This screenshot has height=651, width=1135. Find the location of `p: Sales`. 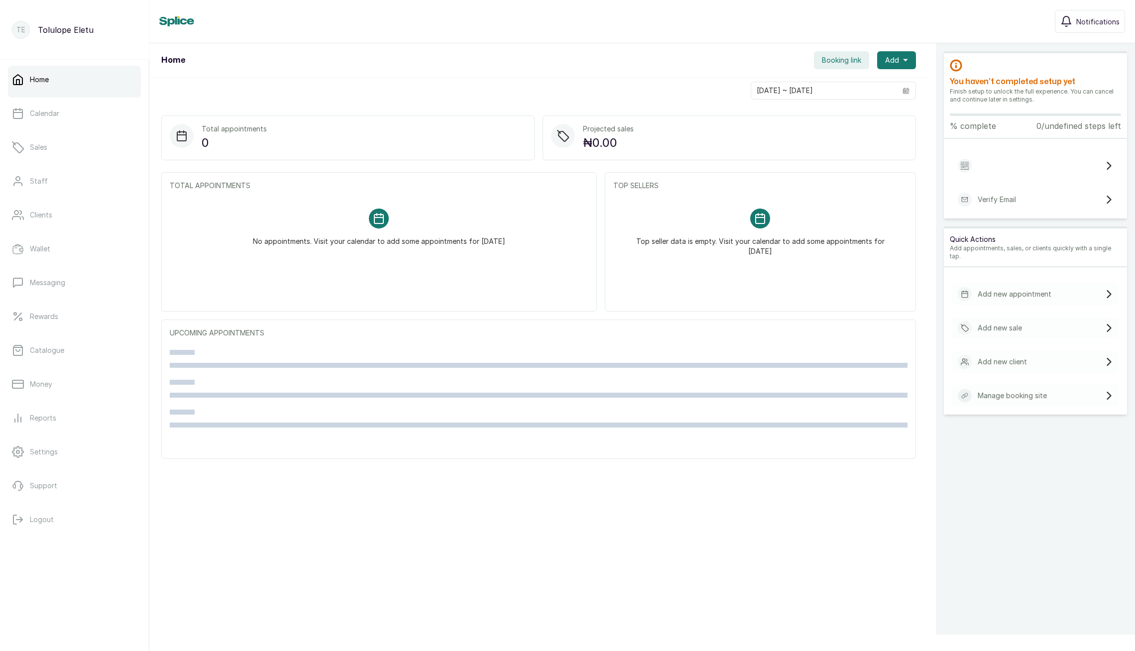

p: Sales is located at coordinates (38, 147).